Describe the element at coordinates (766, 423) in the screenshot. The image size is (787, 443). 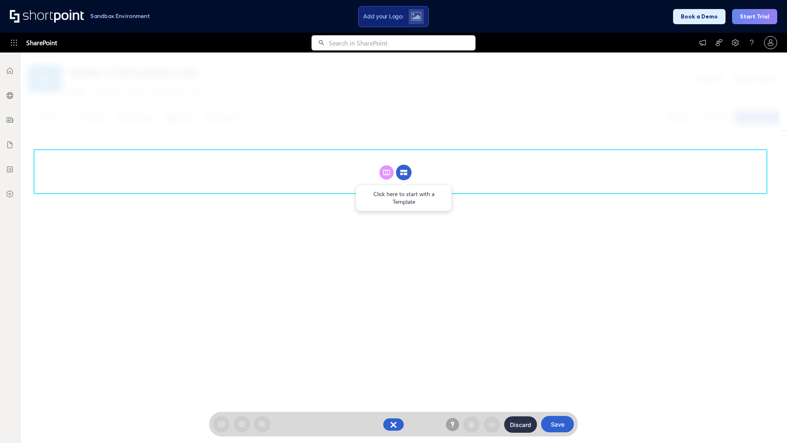
I see `div: Chat Widget` at that location.